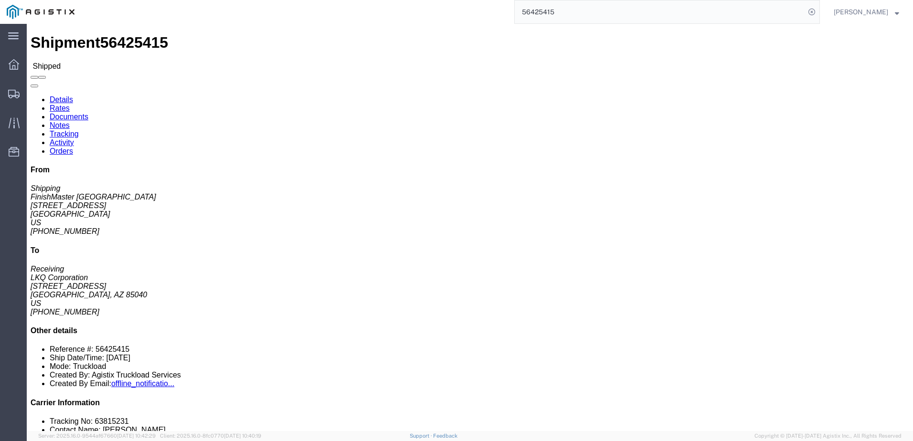  What do you see at coordinates (211, 436) in the screenshot?
I see `span: Client: 2025.16.0-8fc0770` at bounding box center [211, 436].